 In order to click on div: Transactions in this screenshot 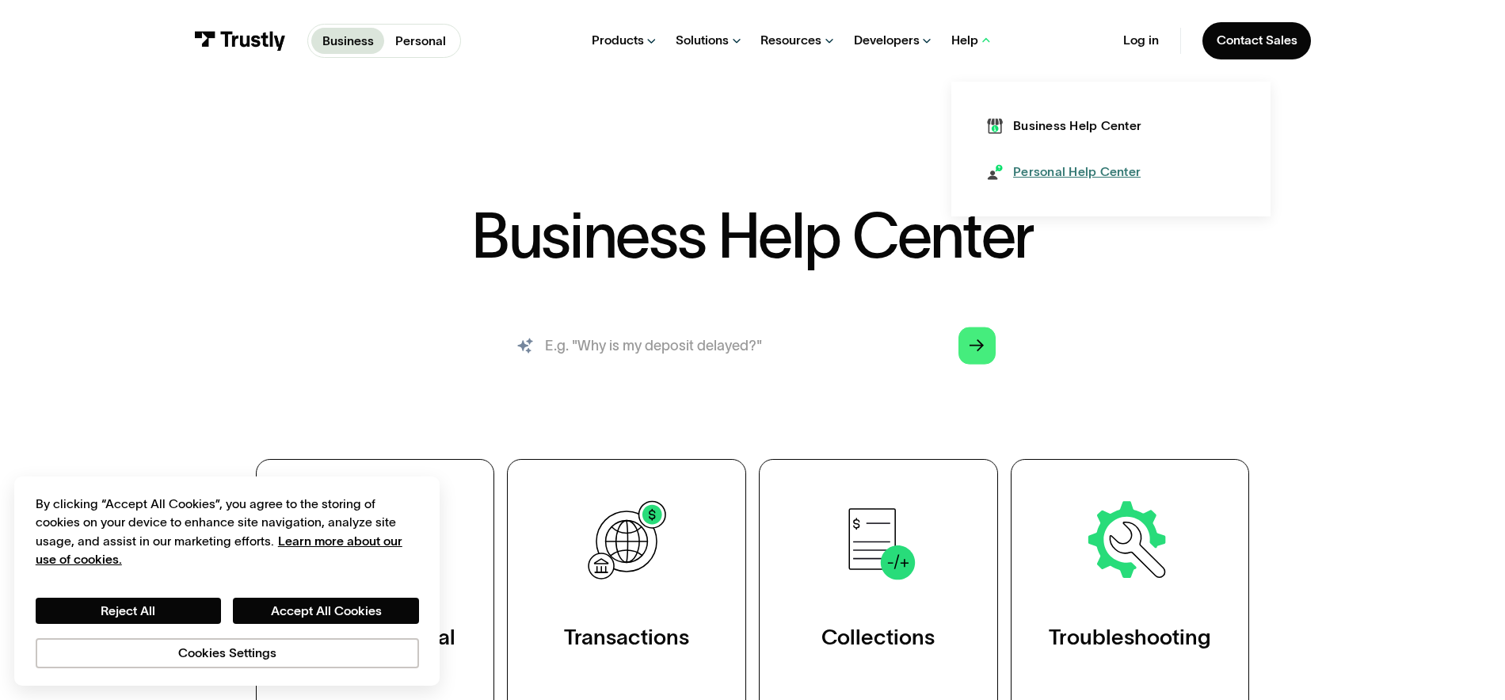, I will do `click(627, 637)`.